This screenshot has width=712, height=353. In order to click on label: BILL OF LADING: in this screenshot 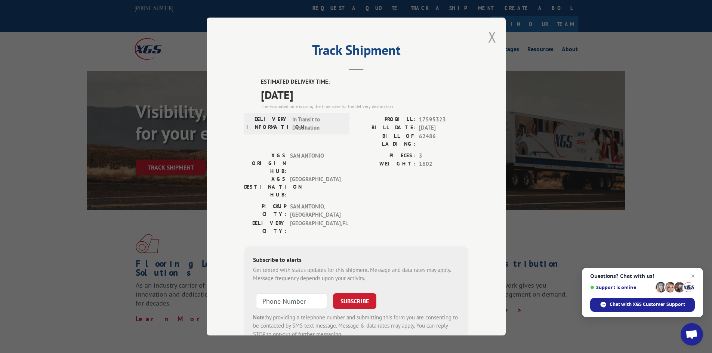, I will do `click(386, 140)`.